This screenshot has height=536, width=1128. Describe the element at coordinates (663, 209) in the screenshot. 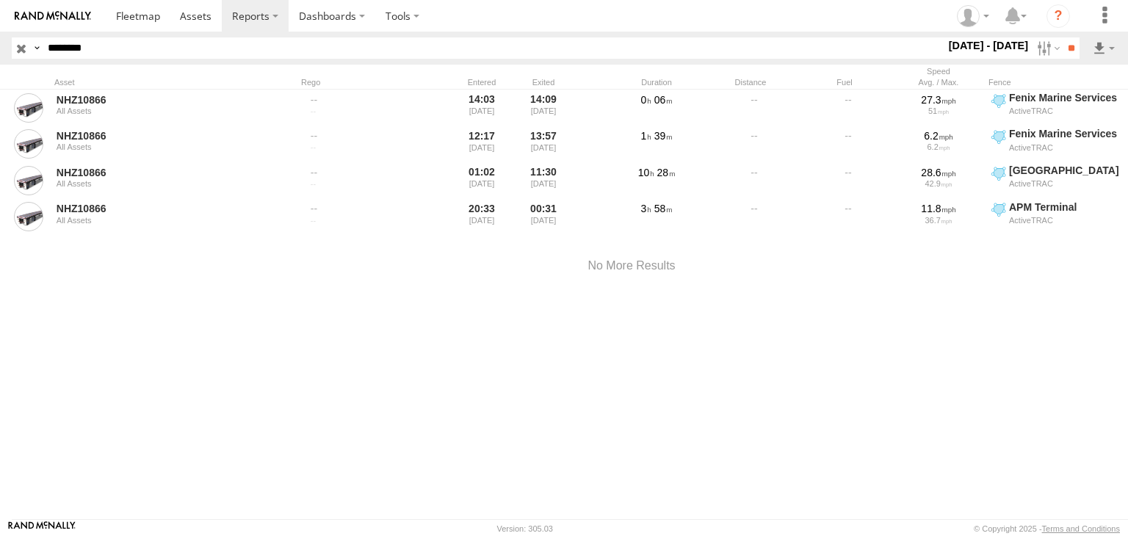

I see `span: 58` at that location.